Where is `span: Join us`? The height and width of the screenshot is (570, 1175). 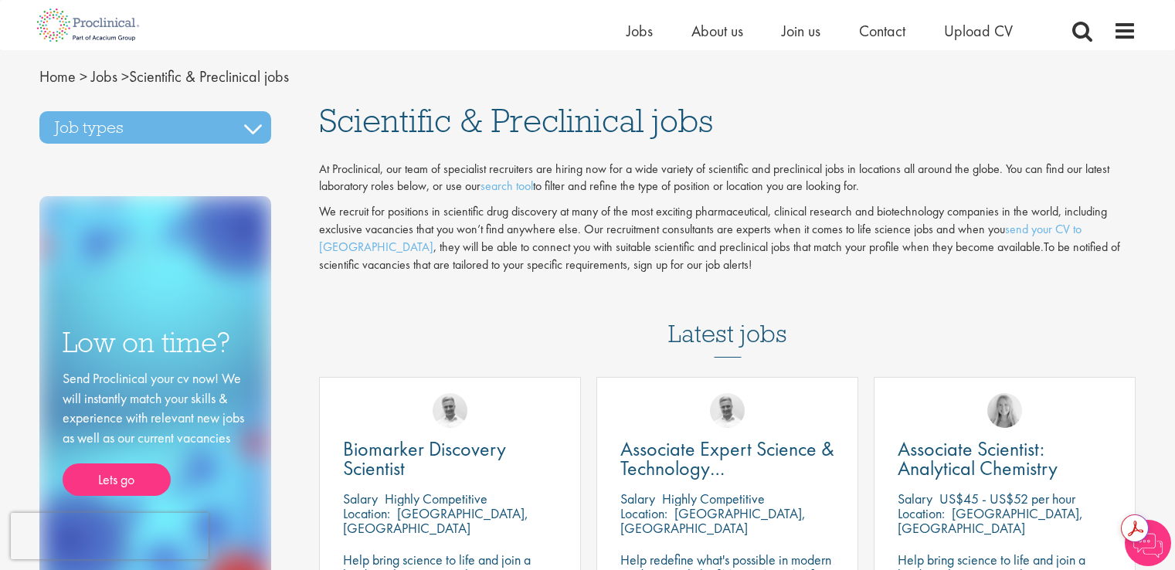 span: Join us is located at coordinates (801, 31).